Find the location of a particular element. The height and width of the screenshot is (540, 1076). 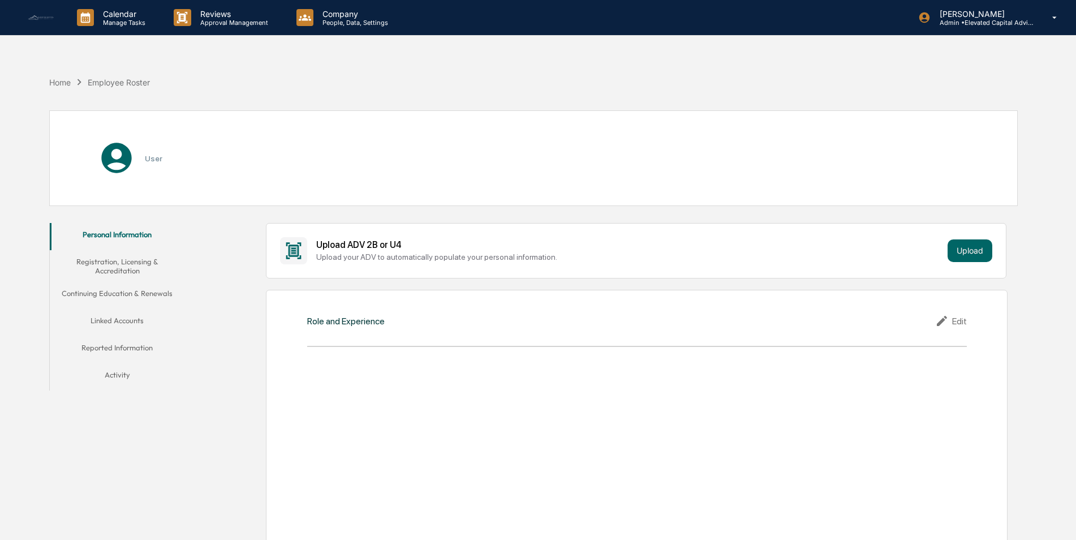

button: Linked Accounts is located at coordinates (117, 322).